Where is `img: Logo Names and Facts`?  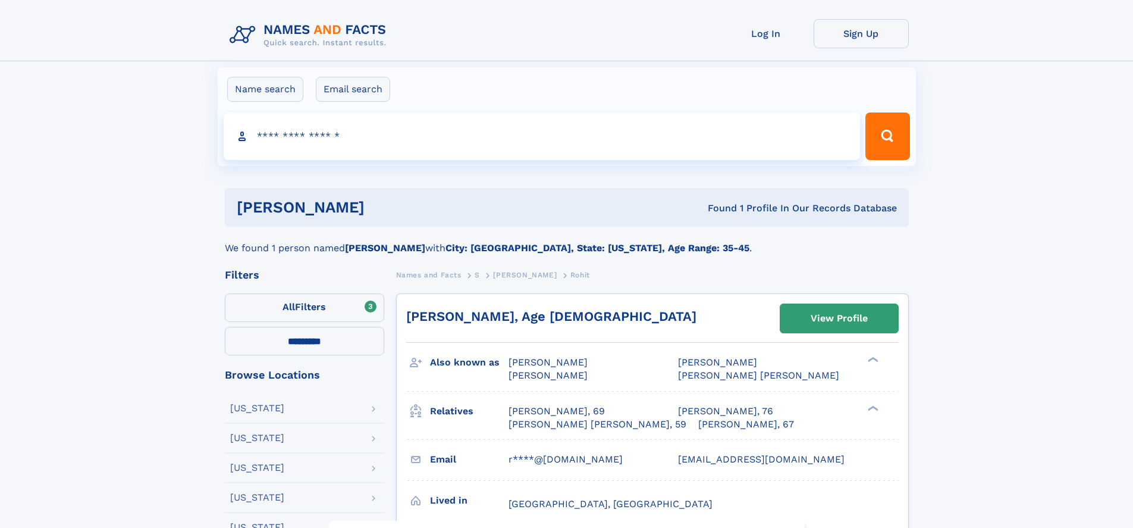 img: Logo Names and Facts is located at coordinates (311, 35).